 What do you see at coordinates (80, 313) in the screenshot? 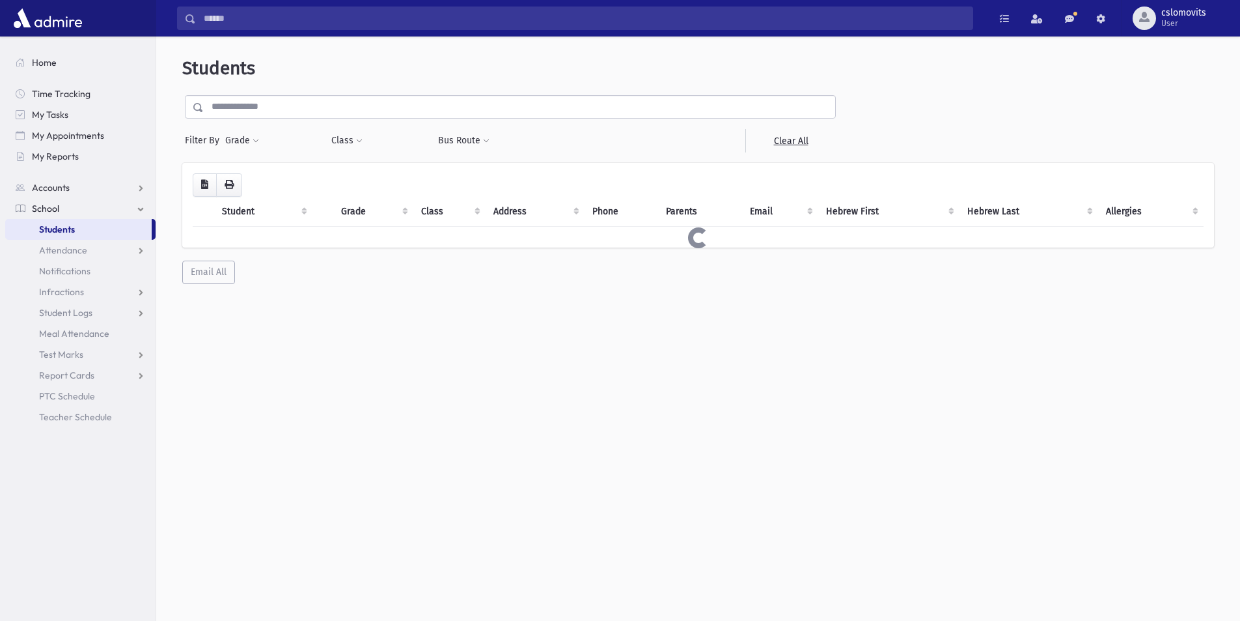
I see `a: Student Logs` at bounding box center [80, 313].